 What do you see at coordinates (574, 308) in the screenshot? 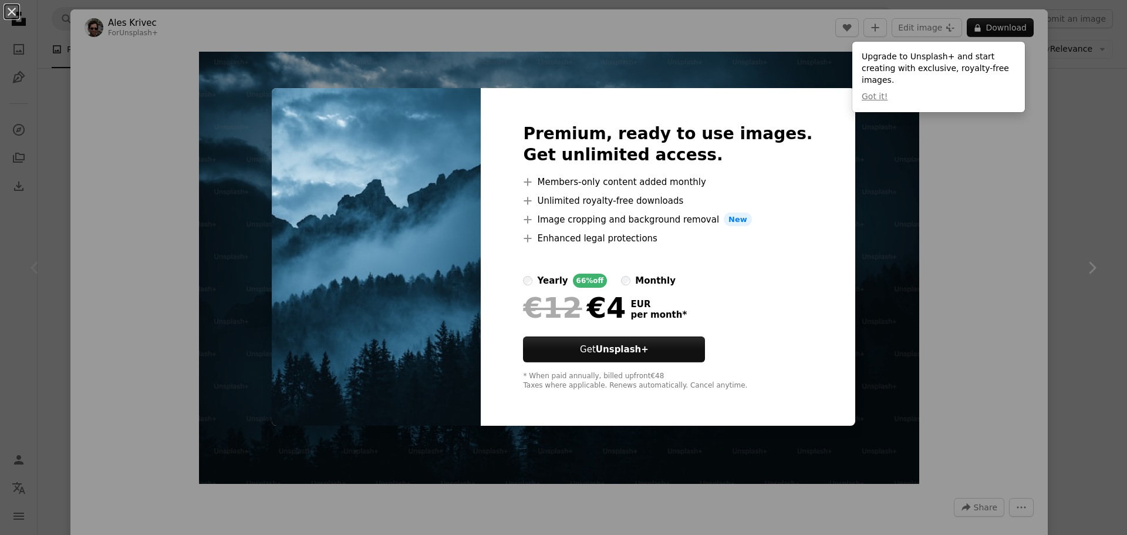
I see `div: €4` at bounding box center [574, 308].